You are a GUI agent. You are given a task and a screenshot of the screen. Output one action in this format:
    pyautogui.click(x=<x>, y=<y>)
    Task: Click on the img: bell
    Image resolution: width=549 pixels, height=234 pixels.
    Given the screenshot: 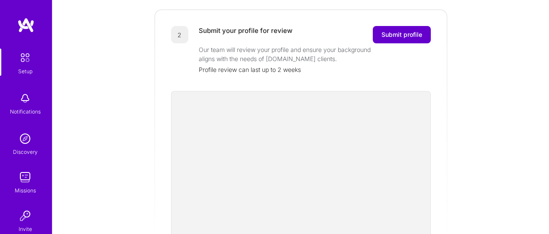 What is the action you would take?
    pyautogui.click(x=25, y=98)
    